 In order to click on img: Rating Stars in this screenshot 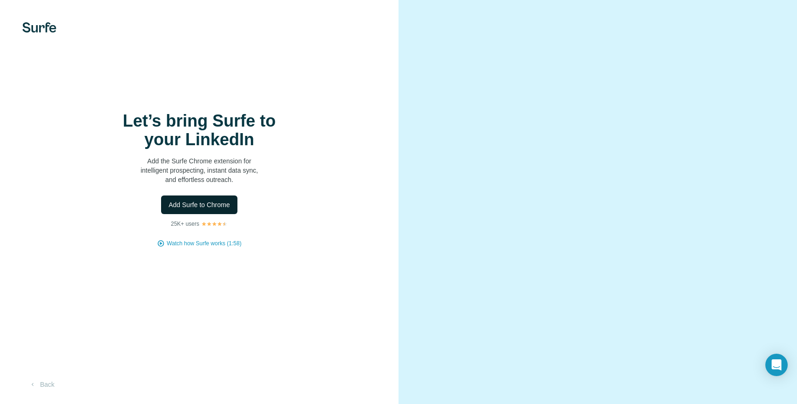, I will do `click(214, 224)`.